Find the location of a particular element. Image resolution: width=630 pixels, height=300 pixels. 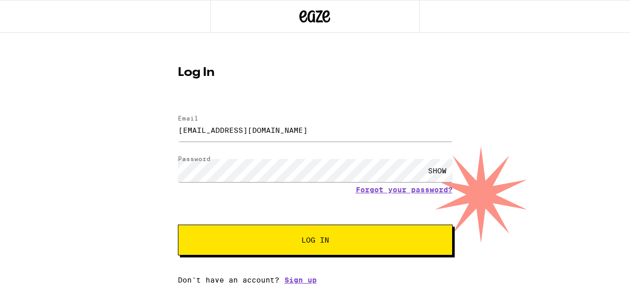

a: Forgot your password? is located at coordinates (404, 190).